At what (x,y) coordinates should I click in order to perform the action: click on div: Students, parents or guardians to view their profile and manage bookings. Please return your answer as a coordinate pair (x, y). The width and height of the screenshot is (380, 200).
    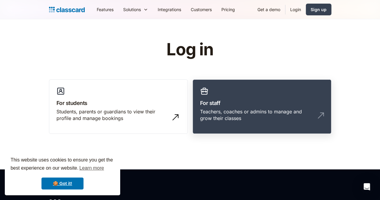
    Looking at the image, I should click on (112, 115).